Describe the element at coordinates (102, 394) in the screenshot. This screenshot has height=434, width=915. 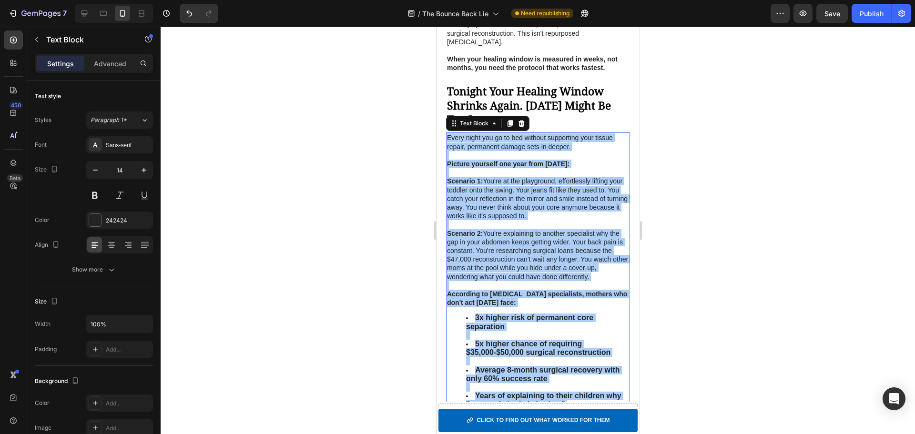
I see `button: <span style="font-size:12px;"><strong>CLICK TO FIND OUT WHAT WORKED FOR THEM</strong></span>` at that location.